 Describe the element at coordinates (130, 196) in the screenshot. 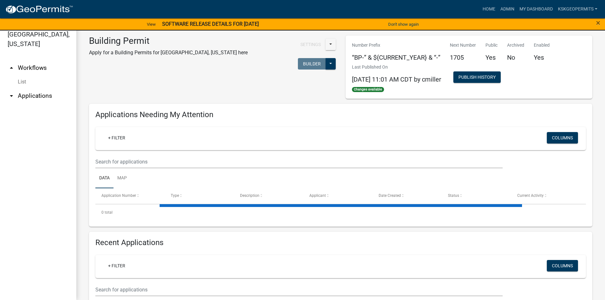

I see `datatable-header-cell: Application Number` at that location.